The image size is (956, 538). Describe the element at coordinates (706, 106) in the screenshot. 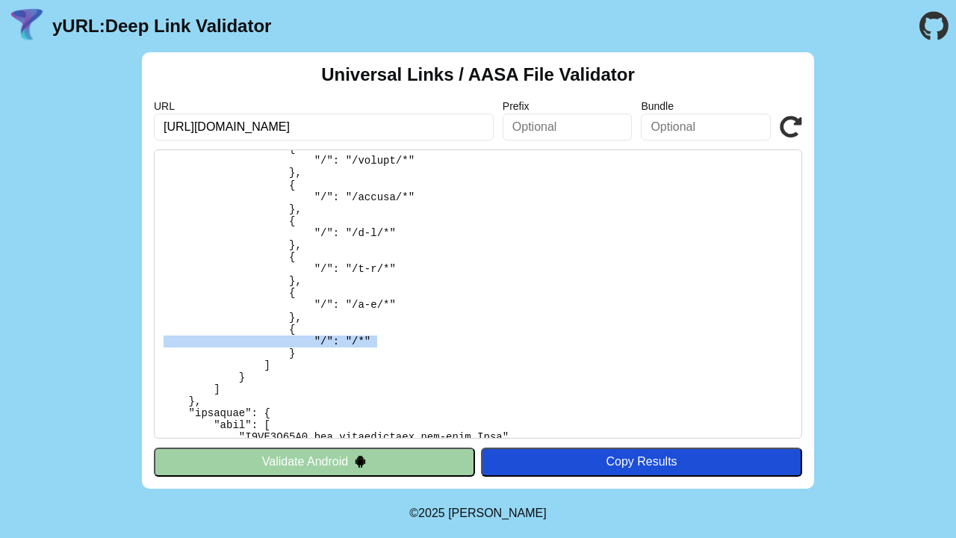

I see `label: Bundle` at that location.